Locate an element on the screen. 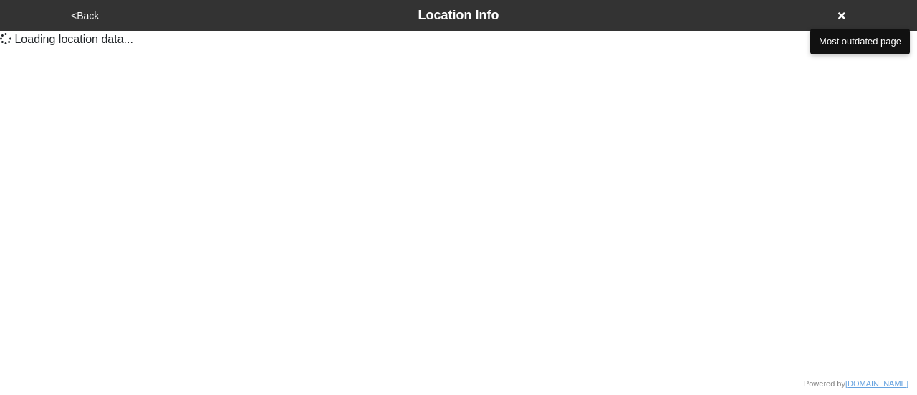  span: Location Info is located at coordinates (459, 15).